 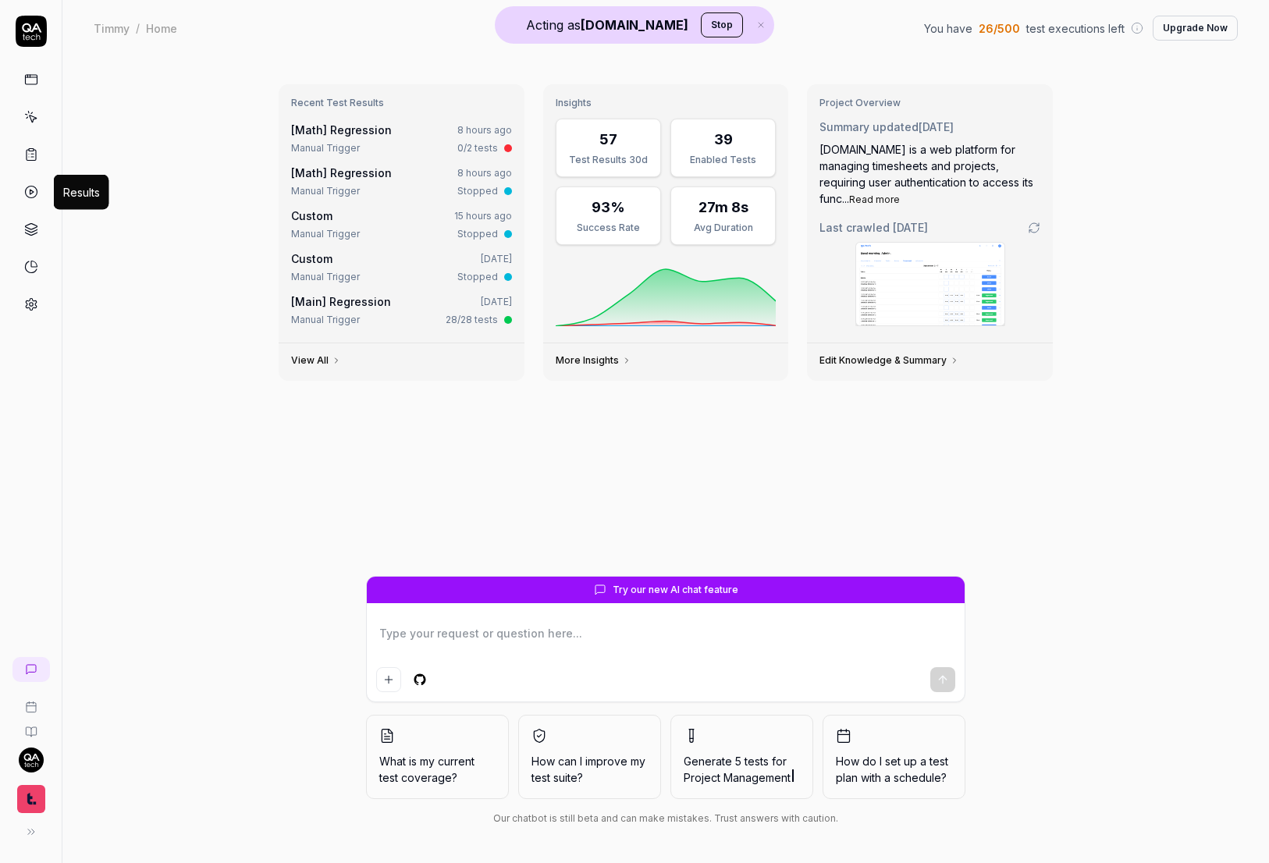 What do you see at coordinates (112, 28) in the screenshot?
I see `div: Timmy` at bounding box center [112, 28].